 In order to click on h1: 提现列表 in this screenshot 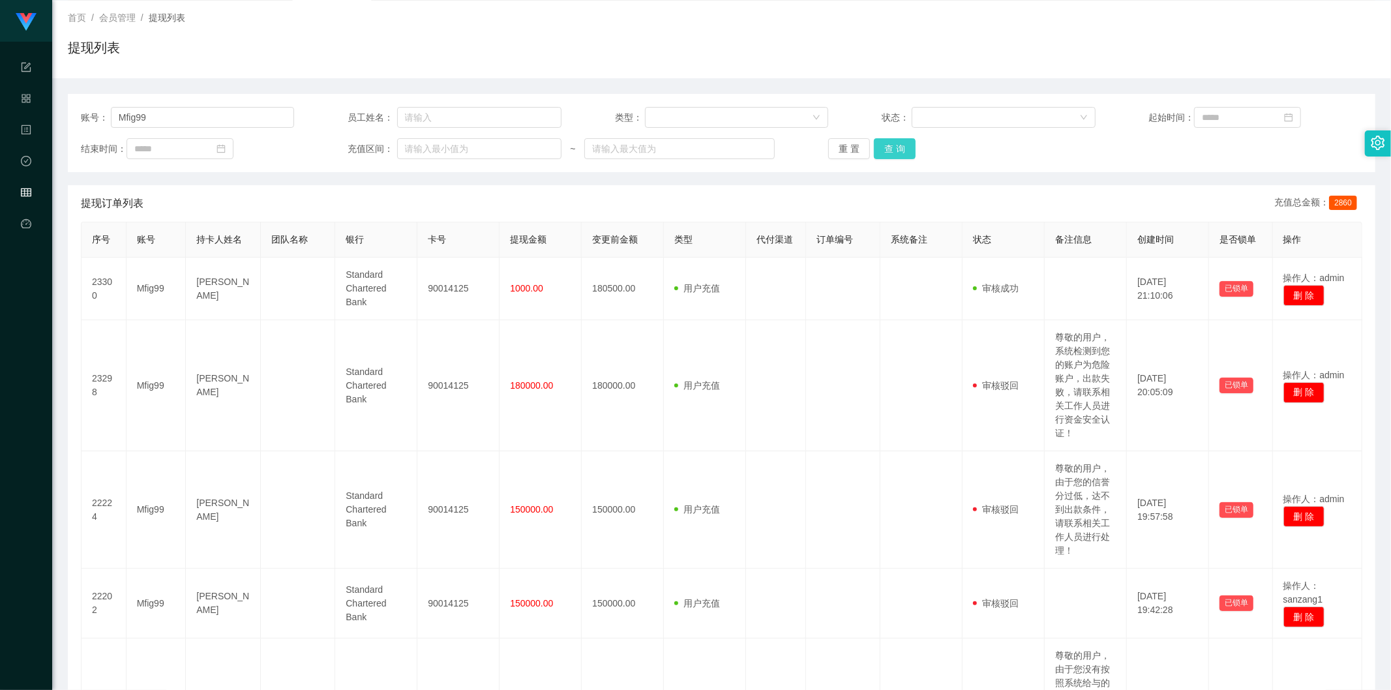, I will do `click(94, 48)`.